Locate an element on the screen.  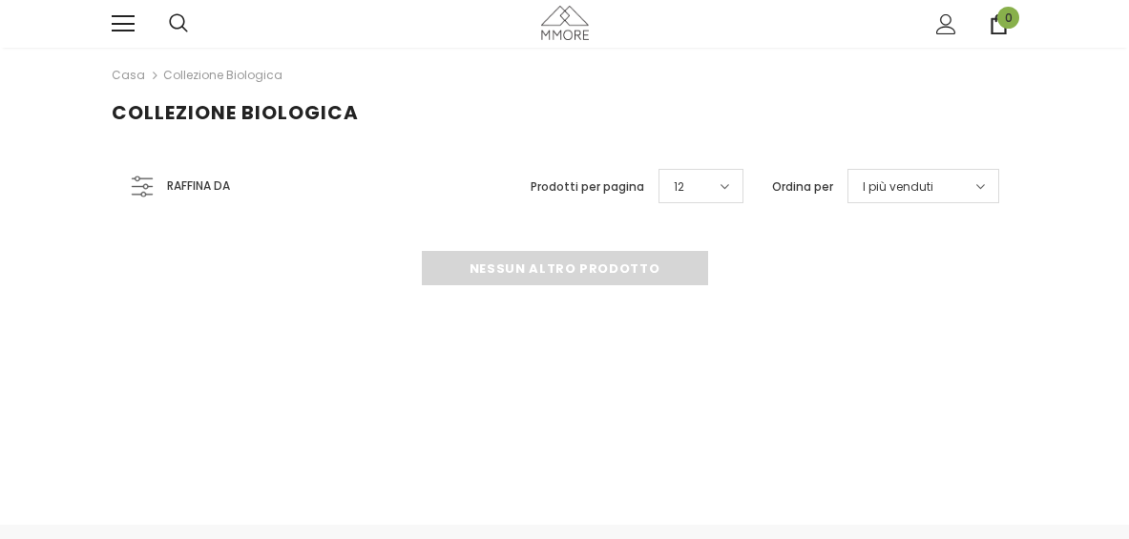
span: I più venduti is located at coordinates (898, 187).